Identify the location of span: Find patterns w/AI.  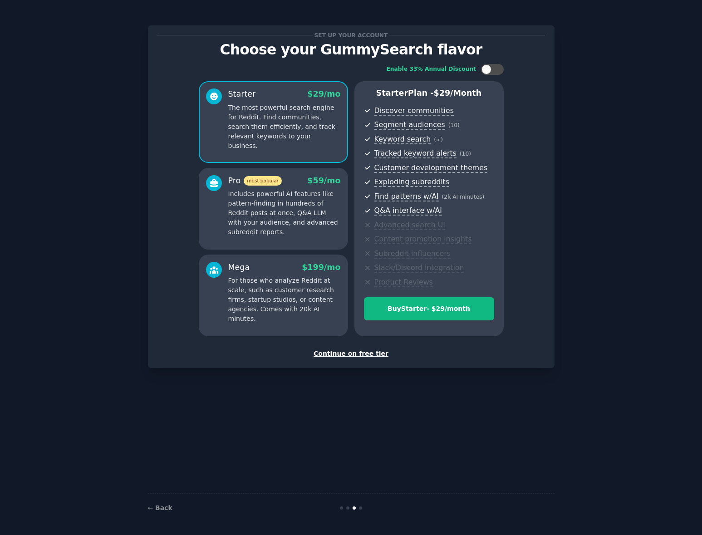
(407, 197).